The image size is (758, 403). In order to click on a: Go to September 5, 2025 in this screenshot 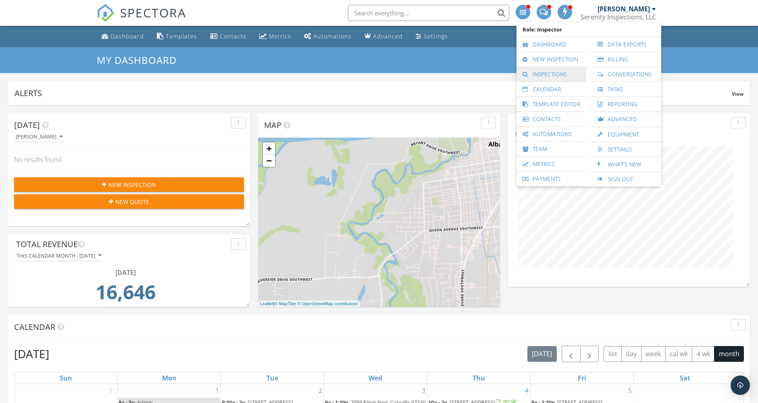, I will do `click(630, 390)`.